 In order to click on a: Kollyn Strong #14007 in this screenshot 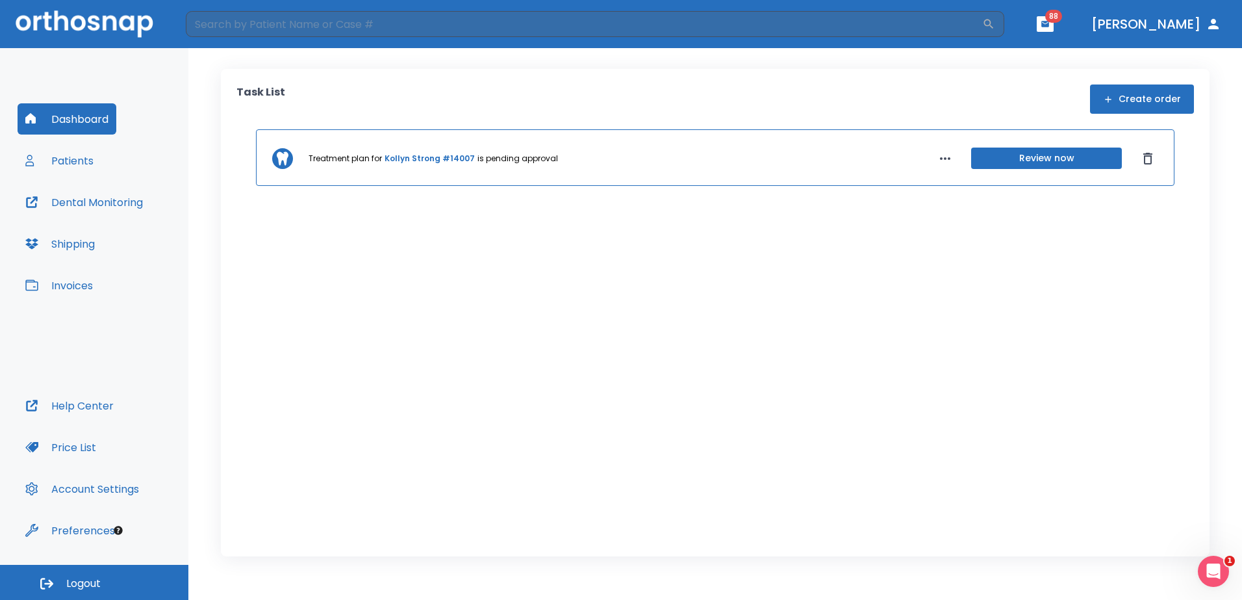, I will do `click(429, 159)`.